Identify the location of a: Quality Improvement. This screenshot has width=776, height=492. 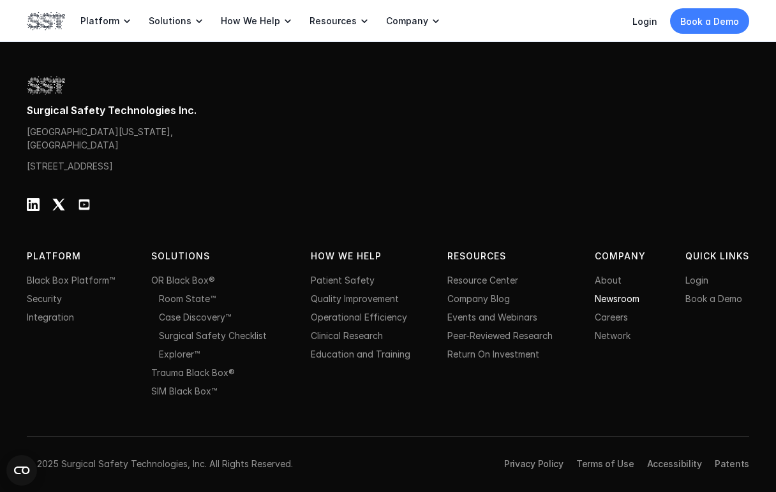
(355, 298).